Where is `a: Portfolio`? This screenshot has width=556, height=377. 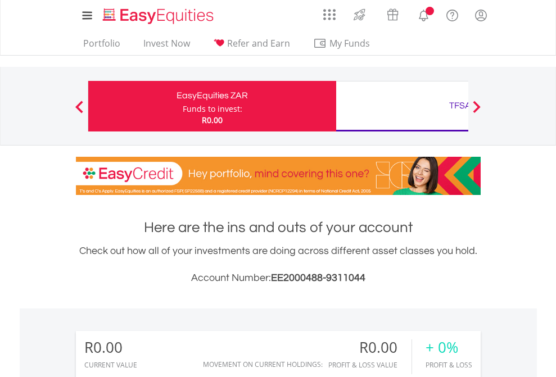
a: Portfolio is located at coordinates (102, 46).